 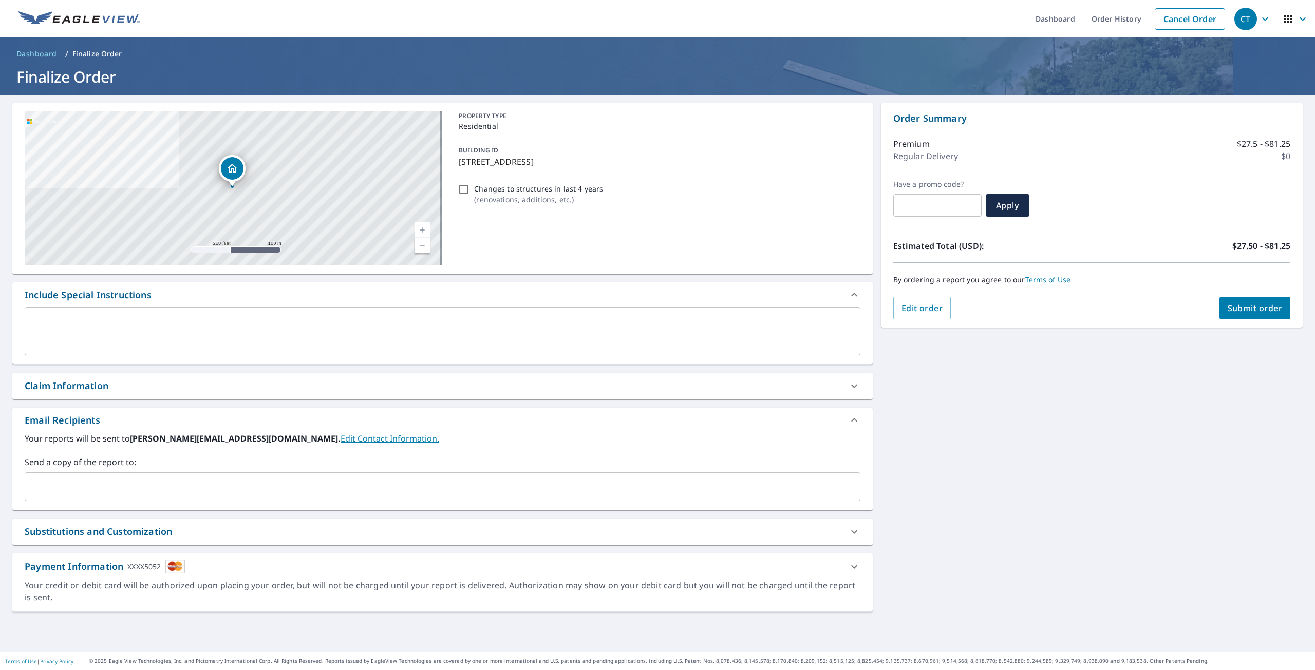 What do you see at coordinates (1261, 246) in the screenshot?
I see `p: $27.50 - $81.25` at bounding box center [1261, 246].